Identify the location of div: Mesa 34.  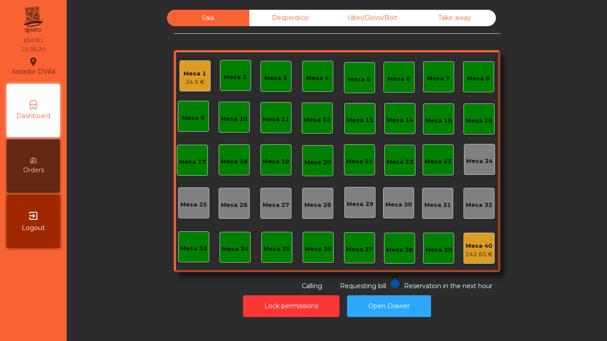
(235, 249).